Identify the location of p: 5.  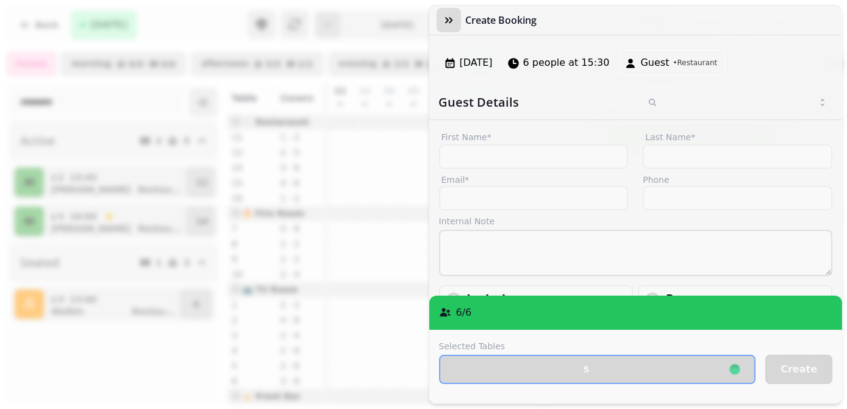
(586, 369).